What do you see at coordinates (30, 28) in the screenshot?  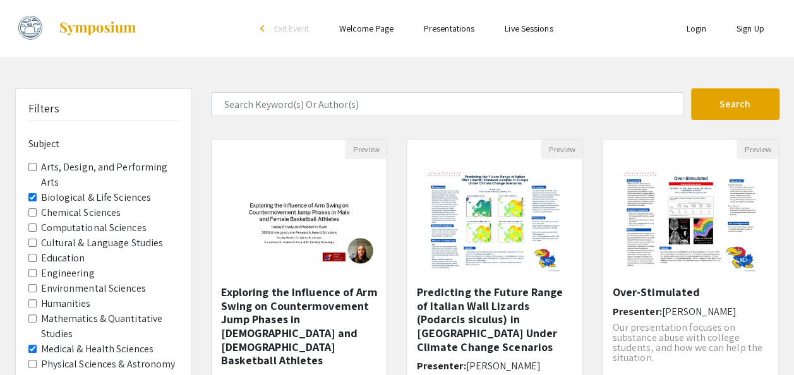 I see `img: Fall 2024 Undergraduate Research Showcase` at bounding box center [30, 28].